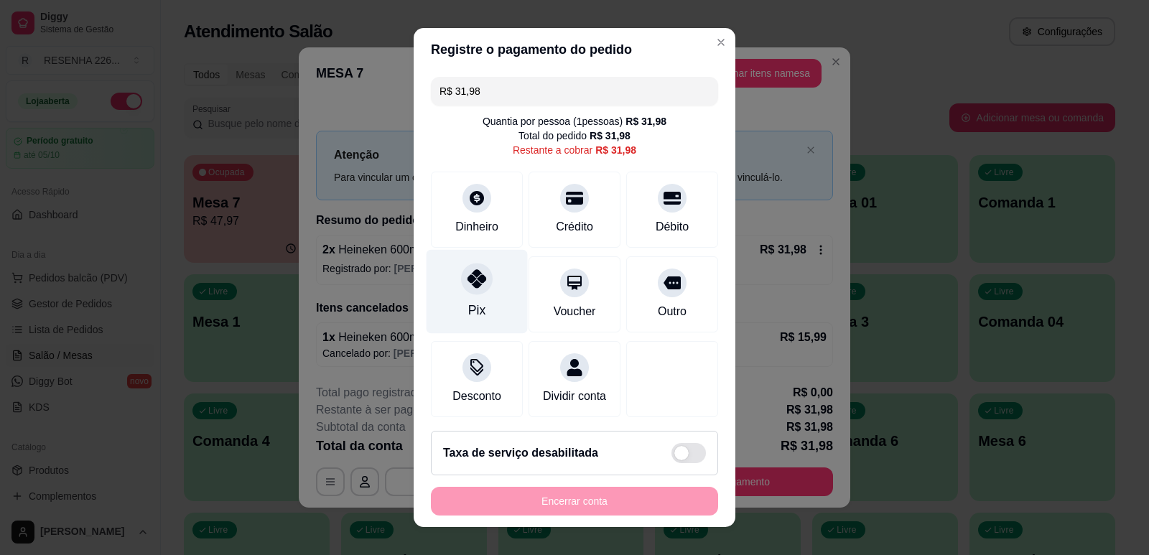 The height and width of the screenshot is (555, 1149). What do you see at coordinates (477, 227) in the screenshot?
I see `div: Dinheiro` at bounding box center [477, 227].